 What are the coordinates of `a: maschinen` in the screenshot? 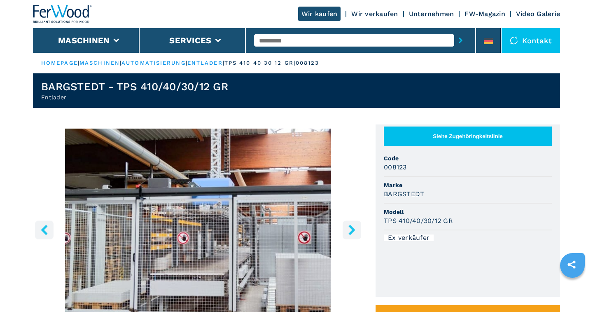 It's located at (100, 63).